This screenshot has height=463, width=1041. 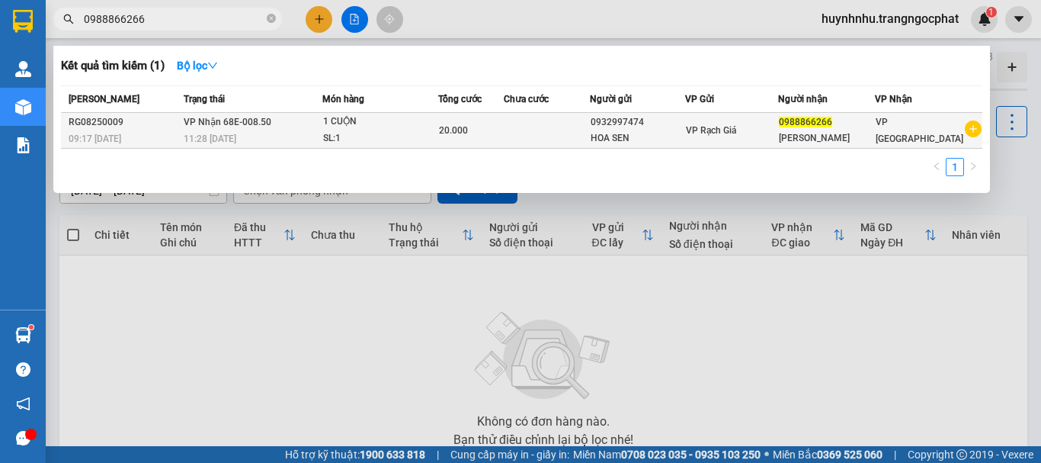 What do you see at coordinates (23, 438) in the screenshot?
I see `span: message` at bounding box center [23, 438].